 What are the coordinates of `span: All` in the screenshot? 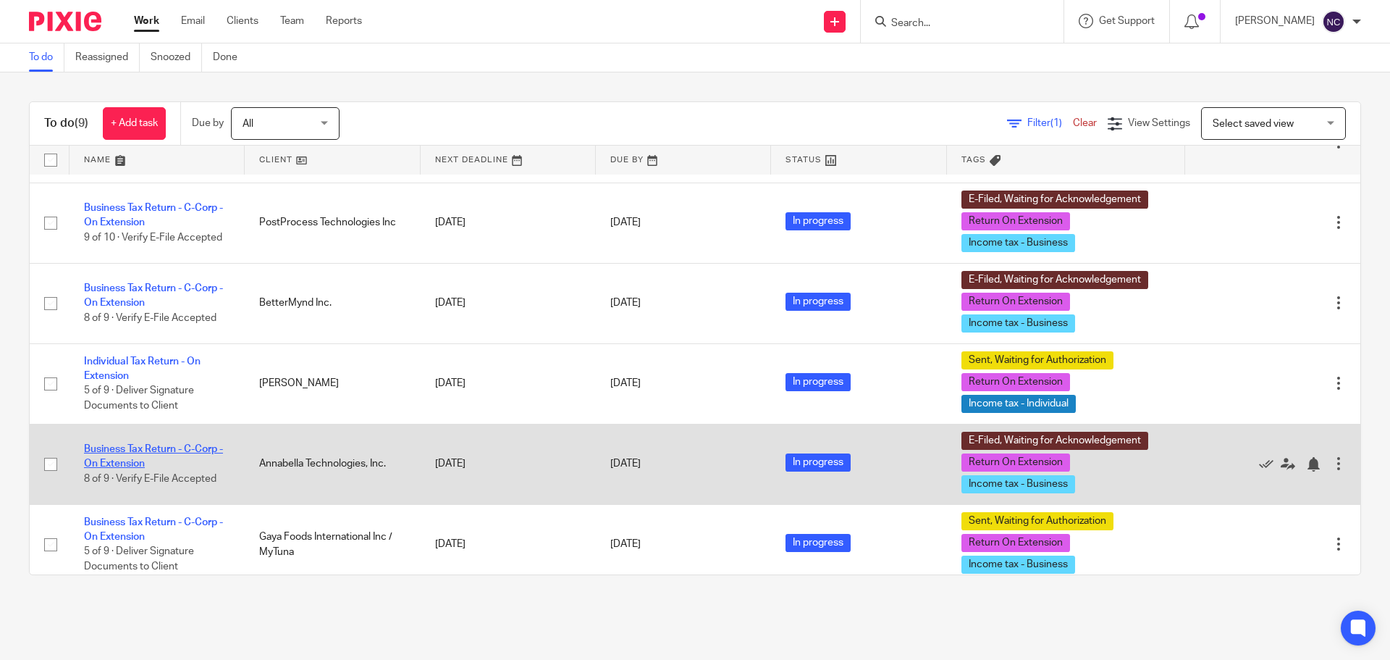 It's located at (248, 124).